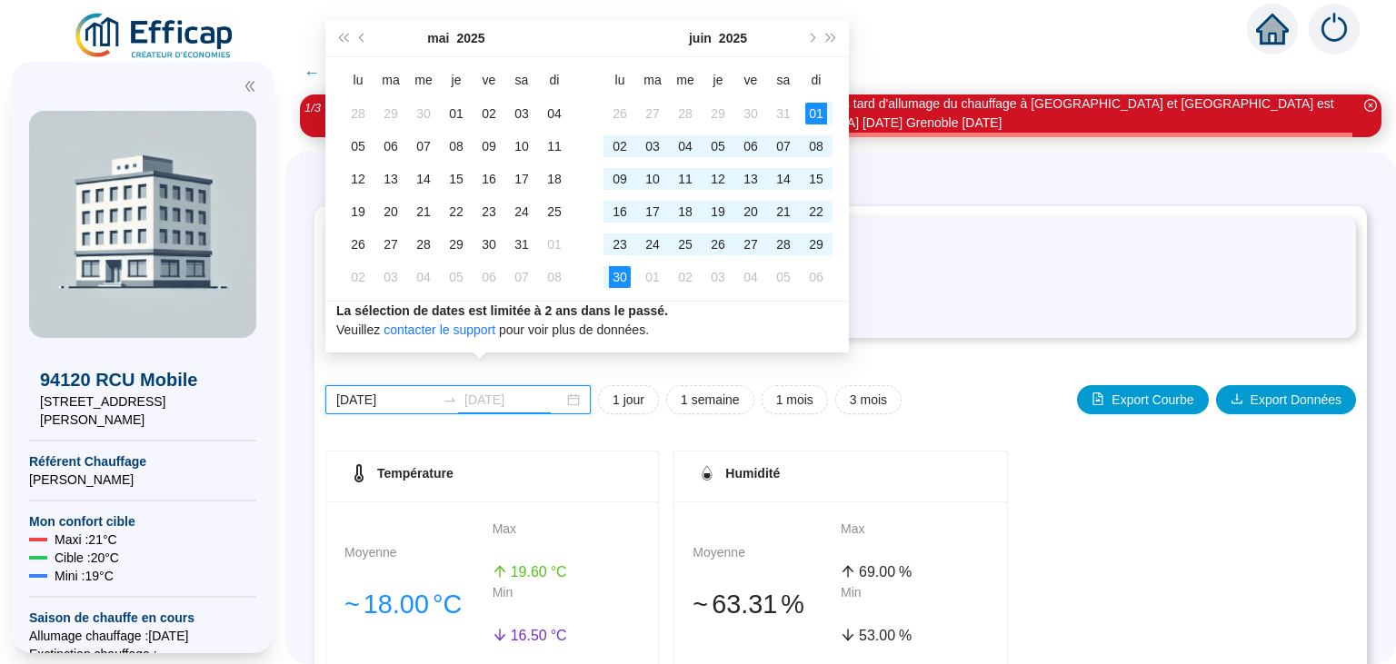 This screenshot has width=1396, height=664. Describe the element at coordinates (450, 400) in the screenshot. I see `span: to` at that location.